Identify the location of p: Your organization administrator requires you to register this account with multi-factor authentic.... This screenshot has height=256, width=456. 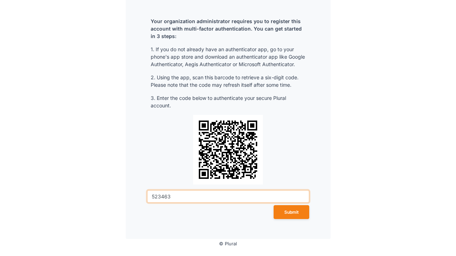
(228, 28).